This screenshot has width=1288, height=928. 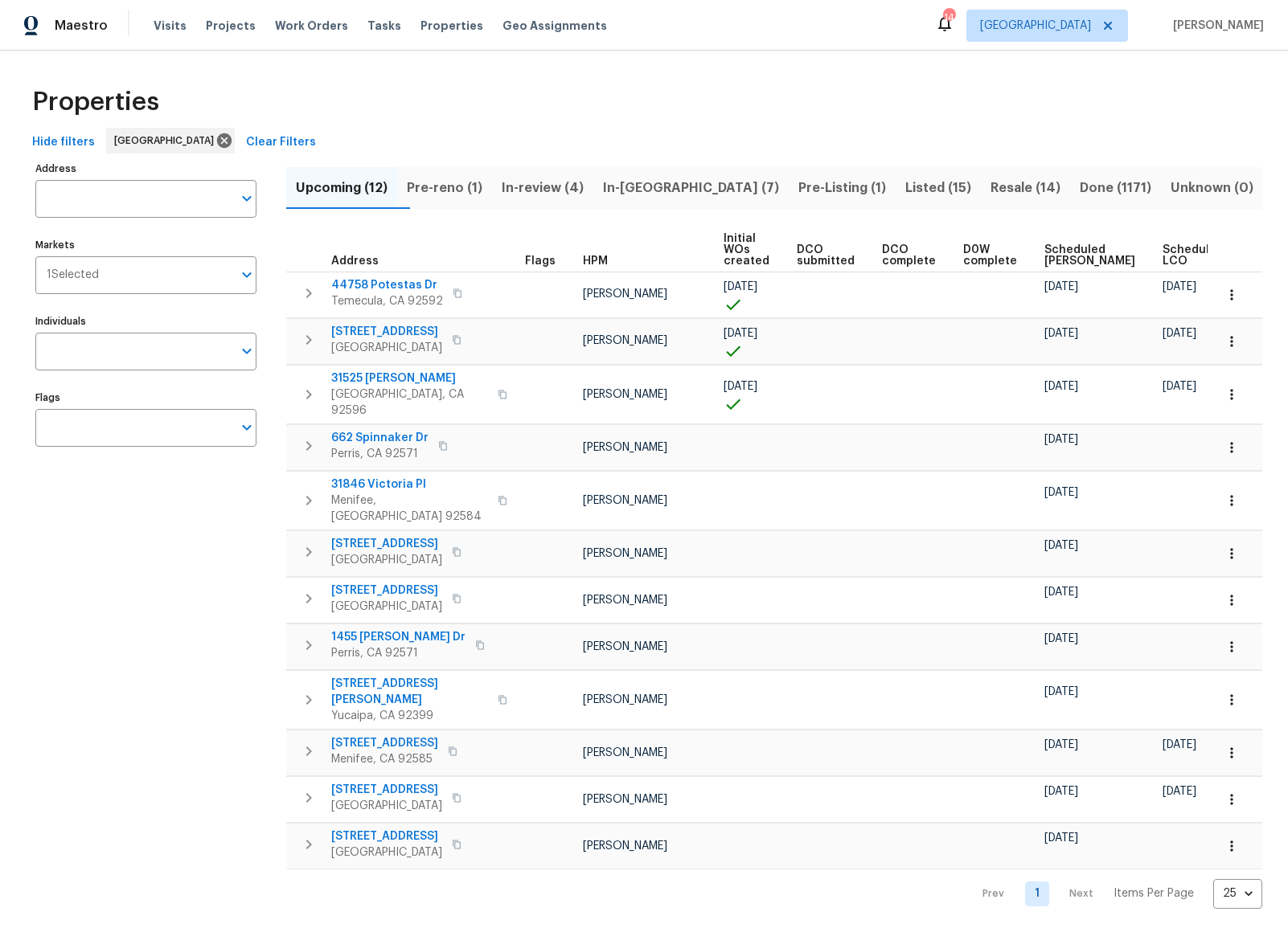 What do you see at coordinates (990, 256) in the screenshot?
I see `span: D0W complete` at bounding box center [990, 256].